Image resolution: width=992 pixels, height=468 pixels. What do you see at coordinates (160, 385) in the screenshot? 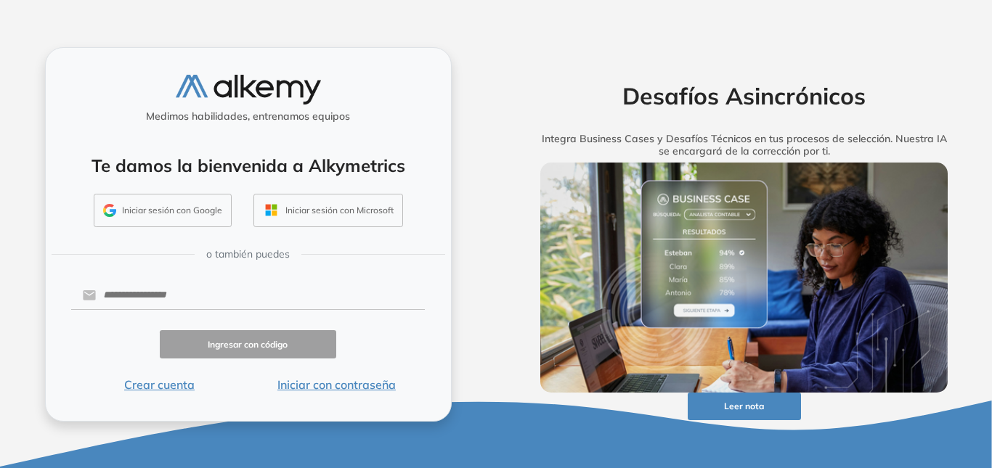
I see `button: Crear cuenta` at bounding box center [160, 385].